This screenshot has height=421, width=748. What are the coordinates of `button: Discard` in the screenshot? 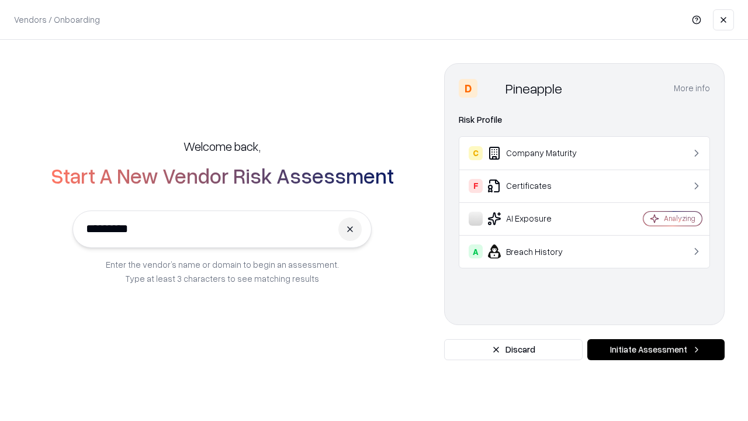 It's located at (513, 350).